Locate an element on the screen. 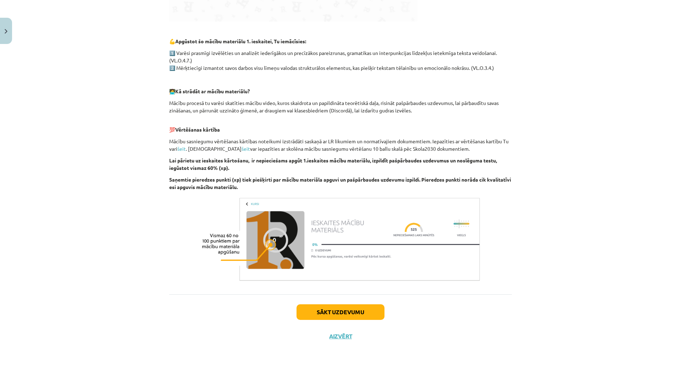  strong: Saņemtie pieredzes punkti (xp) tiek piešķirti par mācību materiāla apguvi un pašpārbaudes uzdevum... is located at coordinates (340, 183).